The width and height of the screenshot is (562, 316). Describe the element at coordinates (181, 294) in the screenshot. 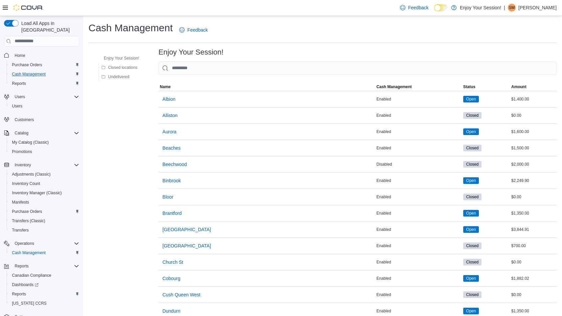

I see `button: Cush Queen West` at that location.